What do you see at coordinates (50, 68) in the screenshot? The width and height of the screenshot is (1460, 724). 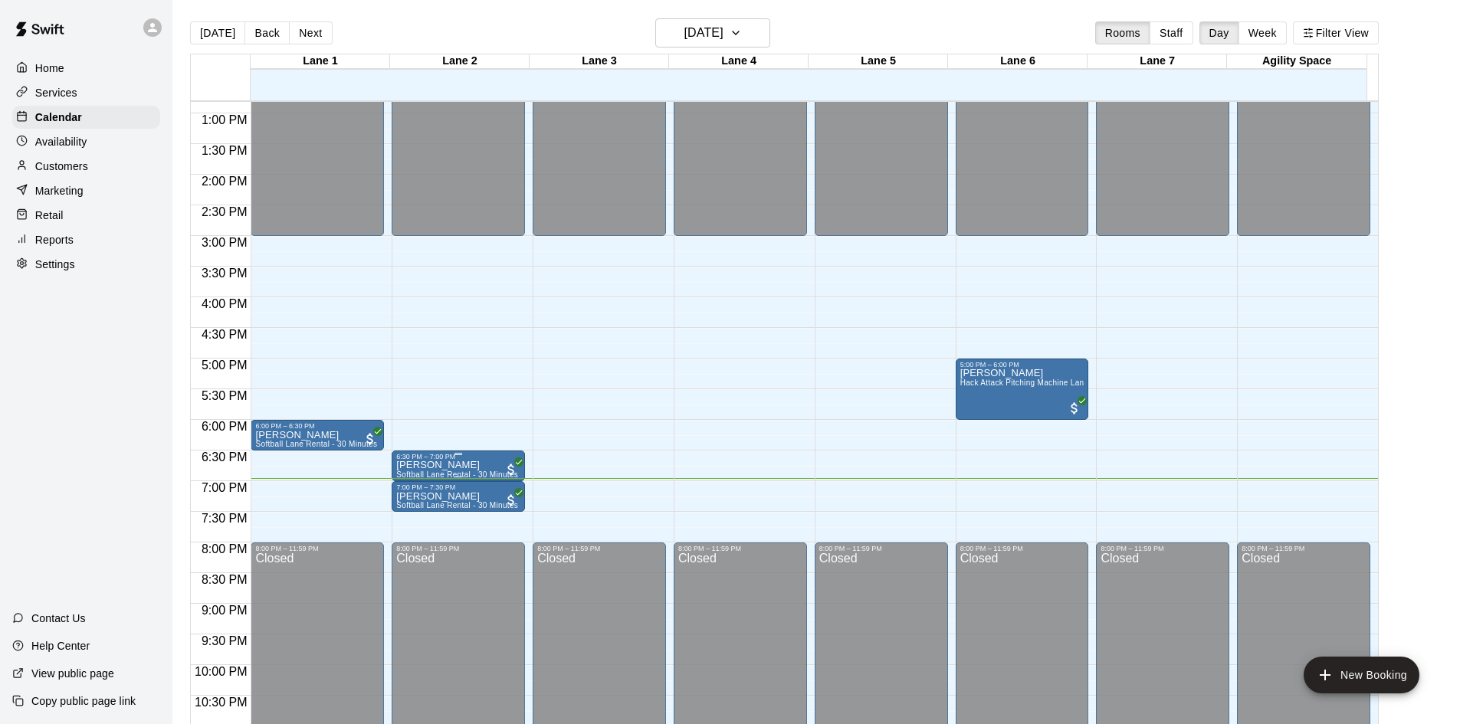 I see `p: Home` at bounding box center [50, 68].